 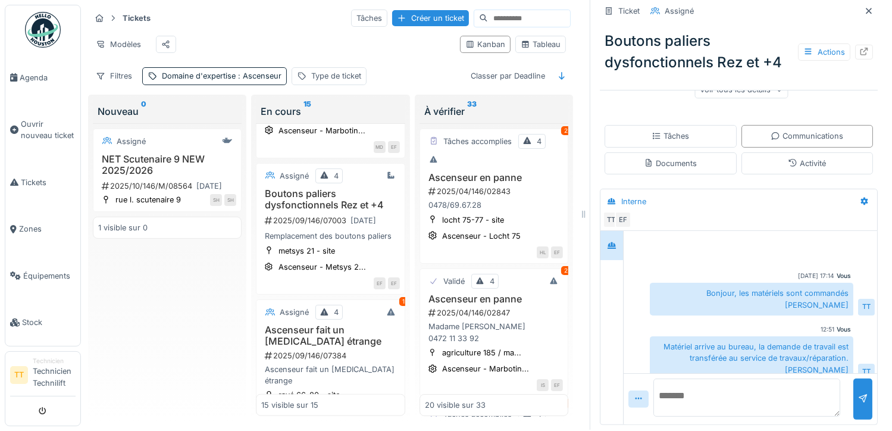 What do you see at coordinates (47, 228) in the screenshot?
I see `span: Zones` at bounding box center [47, 228].